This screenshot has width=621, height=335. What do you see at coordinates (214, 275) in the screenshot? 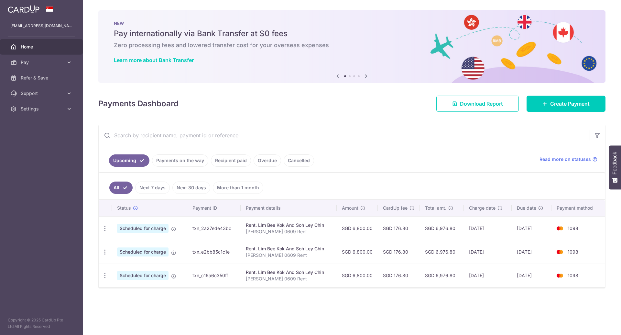
I see `td: txn_c16a6c350ff` at bounding box center [214, 275].